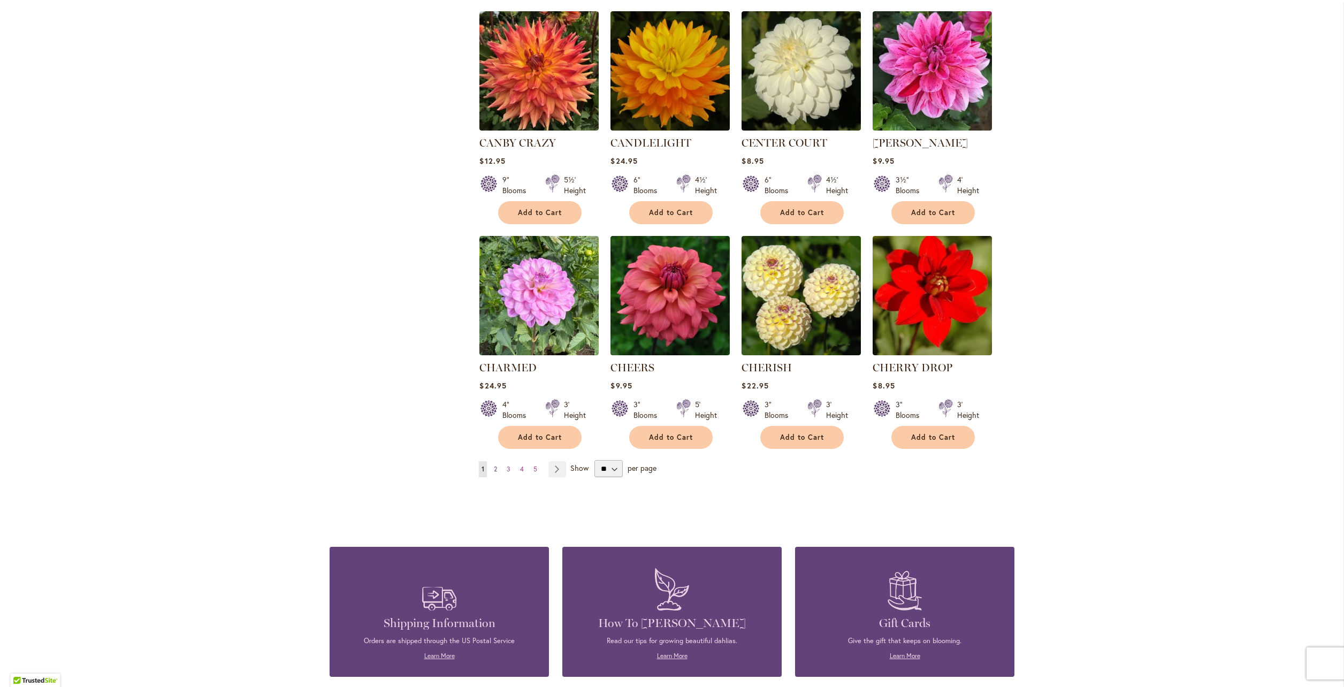 The width and height of the screenshot is (1344, 687). What do you see at coordinates (495, 469) in the screenshot?
I see `a: 2` at bounding box center [495, 469].